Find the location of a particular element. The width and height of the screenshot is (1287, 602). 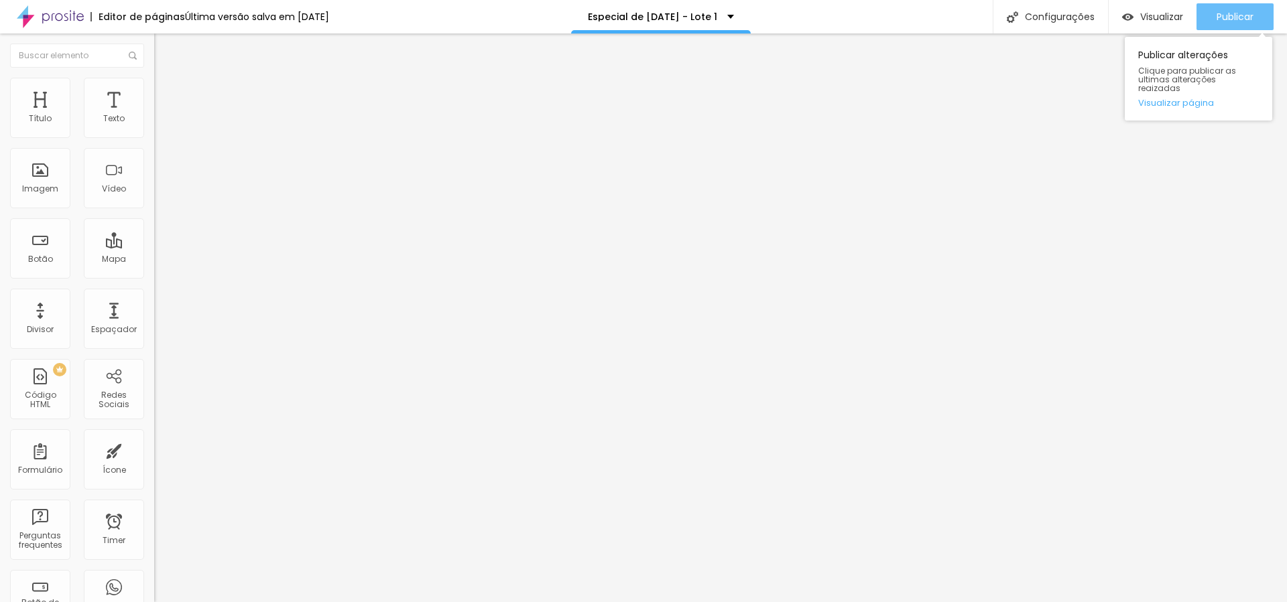

img: view-1.svg is located at coordinates (1127, 17).